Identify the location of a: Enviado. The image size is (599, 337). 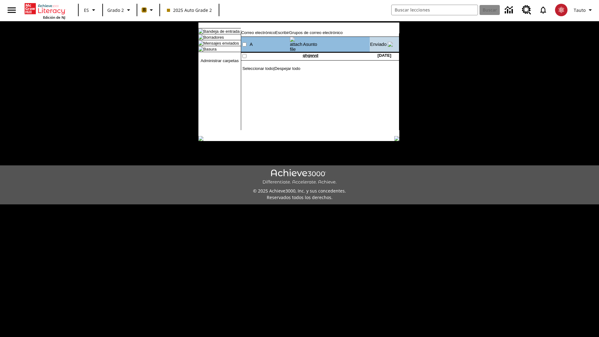
(378, 44).